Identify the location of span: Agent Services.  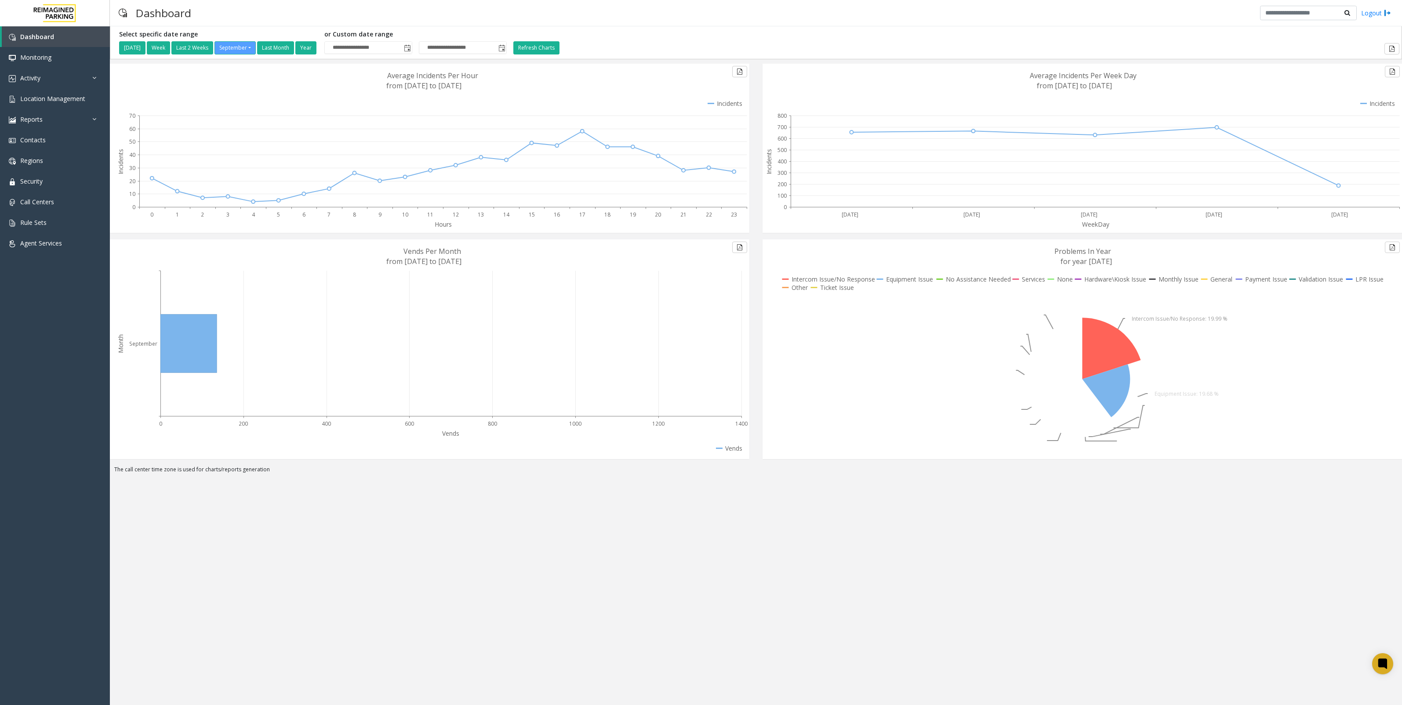
(41, 243).